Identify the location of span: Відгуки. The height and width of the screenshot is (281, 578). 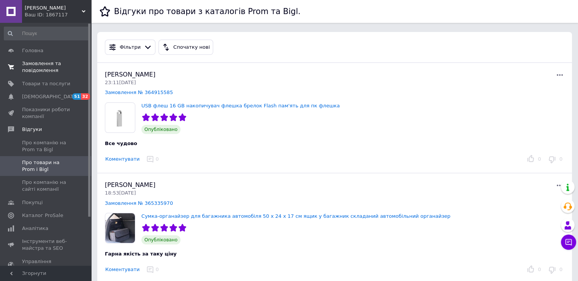
(32, 129).